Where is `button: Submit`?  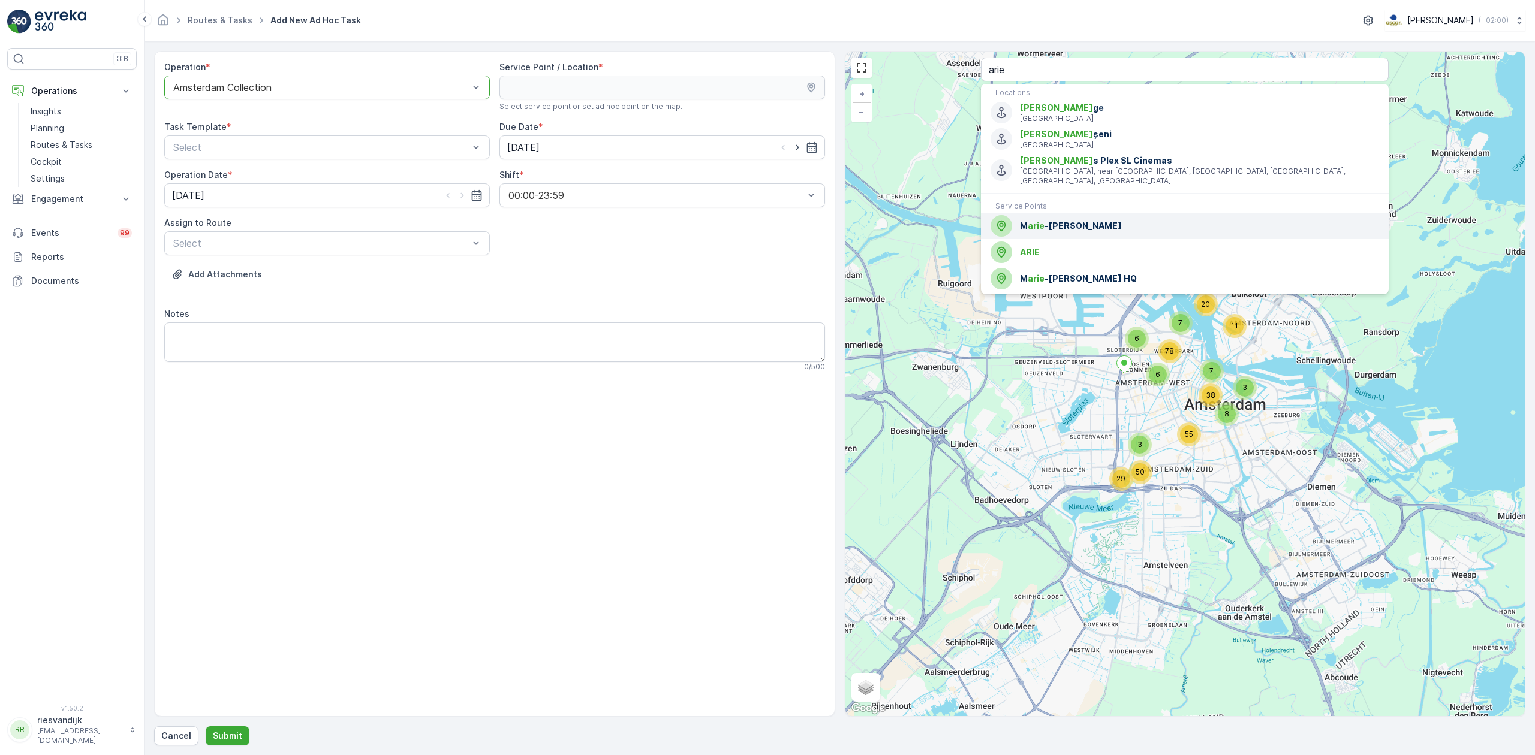 button: Submit is located at coordinates (227, 736).